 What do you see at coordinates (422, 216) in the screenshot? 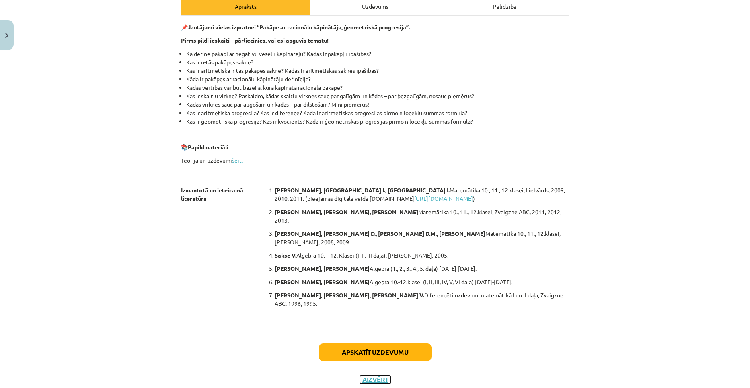
I see `p: Matemātika 10., 11., 12.klasei, Zvaigzne ABC, 2011, 2012, 2013.` at bounding box center [422, 216].